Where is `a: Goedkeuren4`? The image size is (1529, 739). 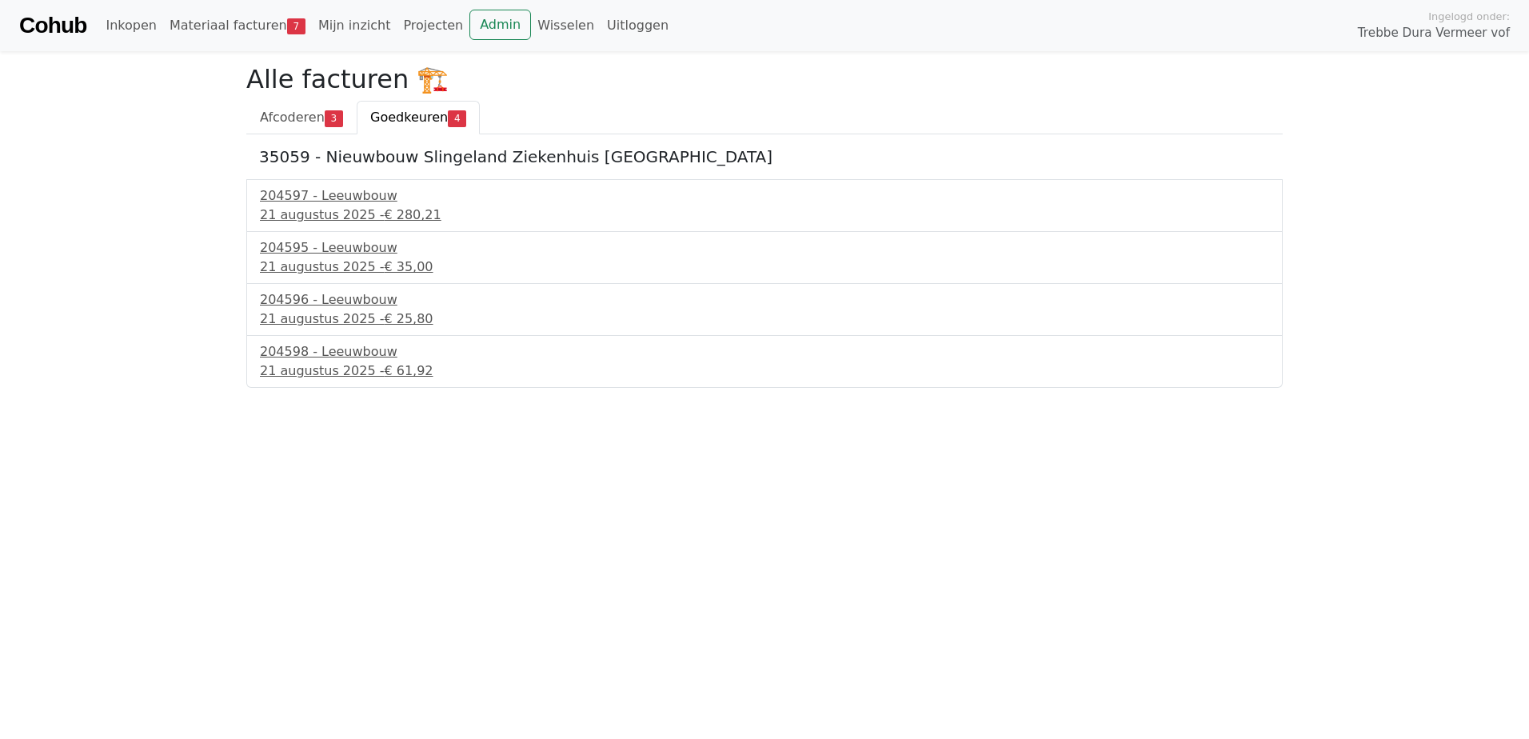 a: Goedkeuren4 is located at coordinates (418, 118).